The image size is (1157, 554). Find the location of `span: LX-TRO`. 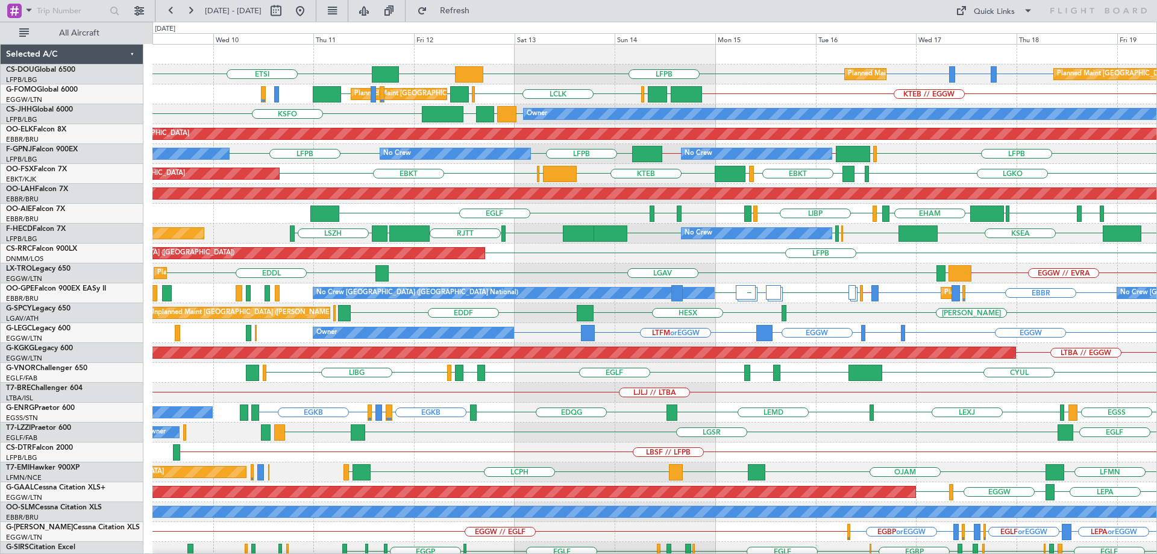

span: LX-TRO is located at coordinates (19, 269).